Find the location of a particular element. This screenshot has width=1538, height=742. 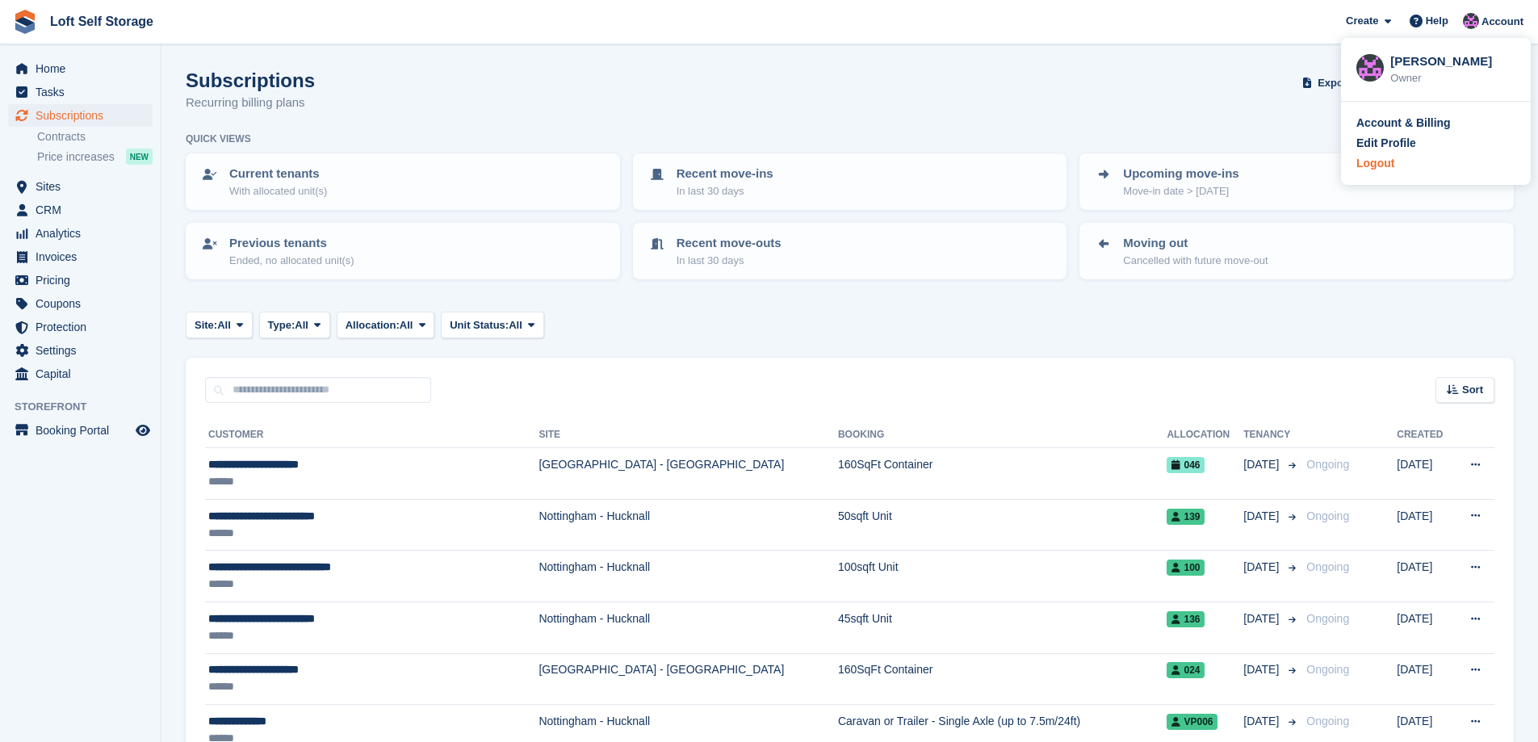

span: Coupons is located at coordinates (84, 304).